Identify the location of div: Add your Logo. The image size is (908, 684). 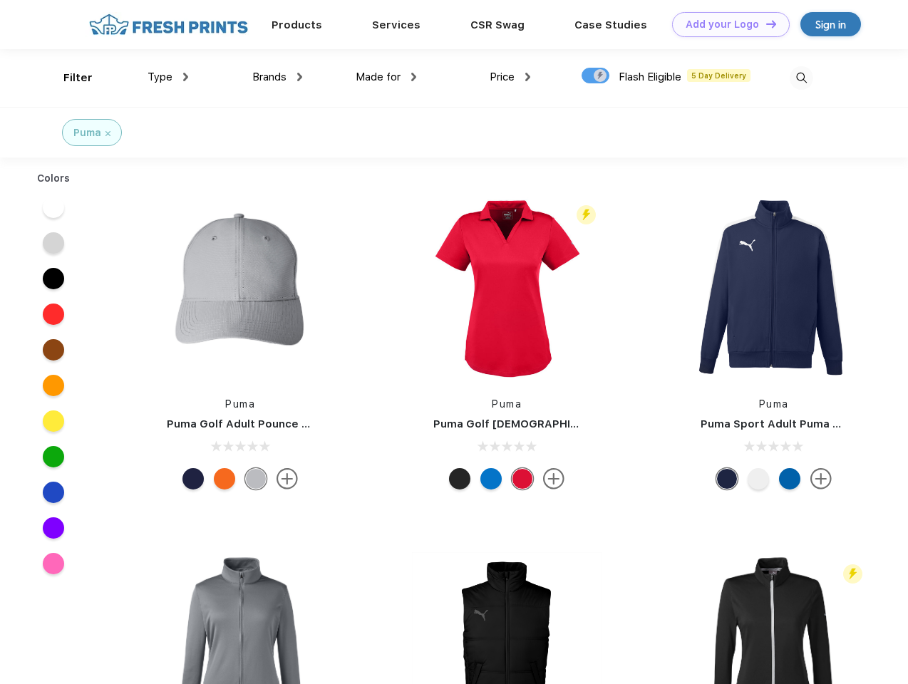
(722, 24).